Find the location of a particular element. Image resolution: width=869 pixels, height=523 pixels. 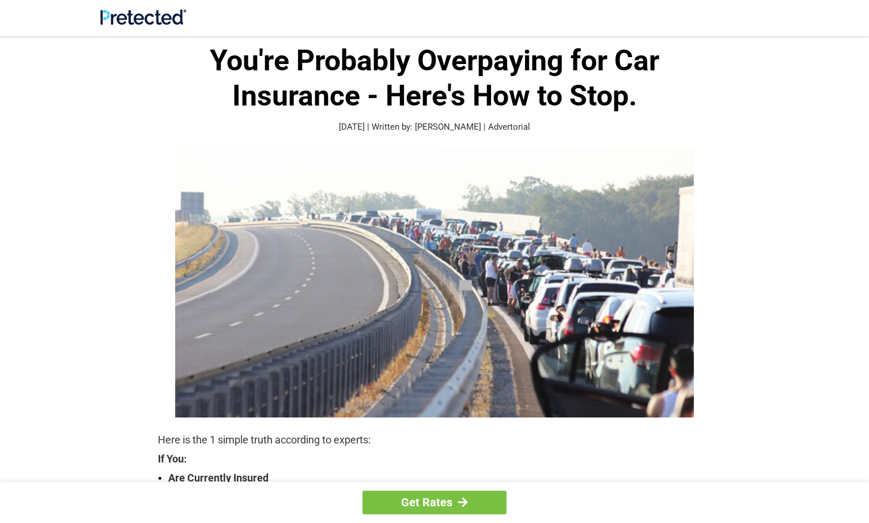

strong: If You: is located at coordinates (435, 459).